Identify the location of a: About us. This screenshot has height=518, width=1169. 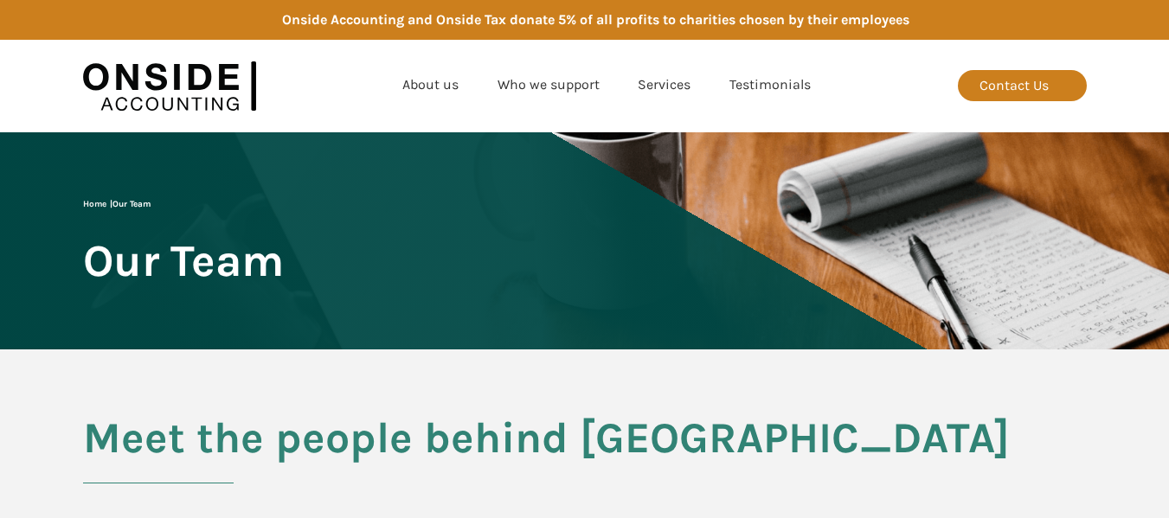
(440, 86).